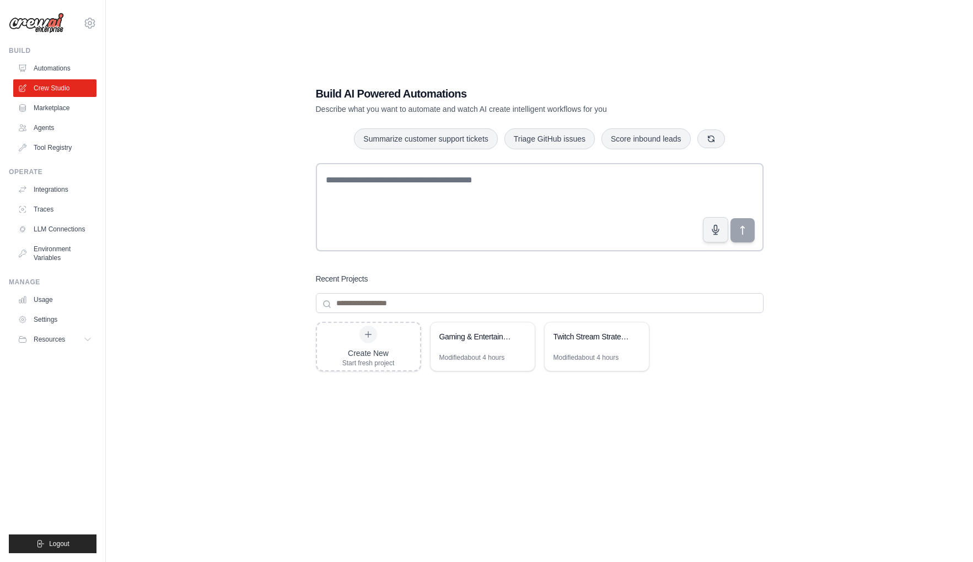 This screenshot has height=562, width=973. What do you see at coordinates (501, 109) in the screenshot?
I see `p: Describe what you want to automate and watch AI create intelligent workflows for you` at bounding box center [501, 109].